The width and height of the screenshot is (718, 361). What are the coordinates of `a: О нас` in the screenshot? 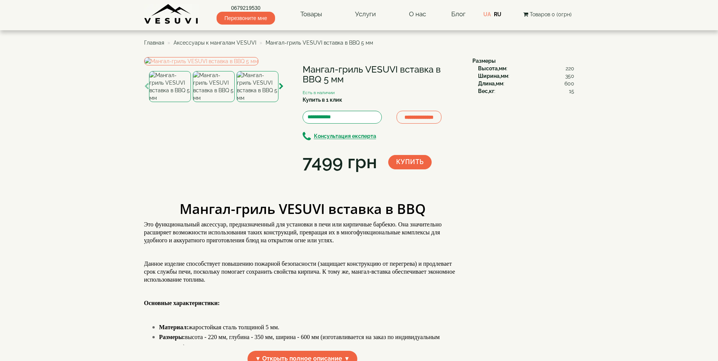 It's located at (418, 14).